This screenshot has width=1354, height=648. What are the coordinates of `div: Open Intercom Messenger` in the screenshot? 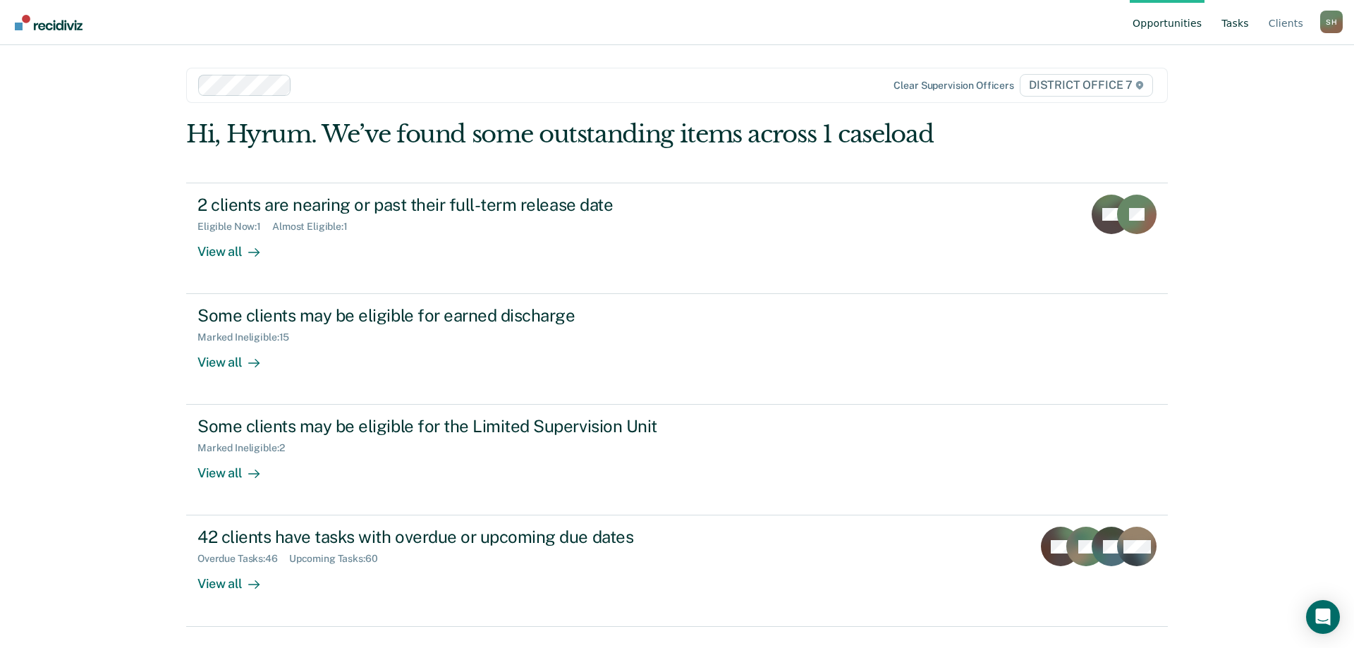 It's located at (1323, 617).